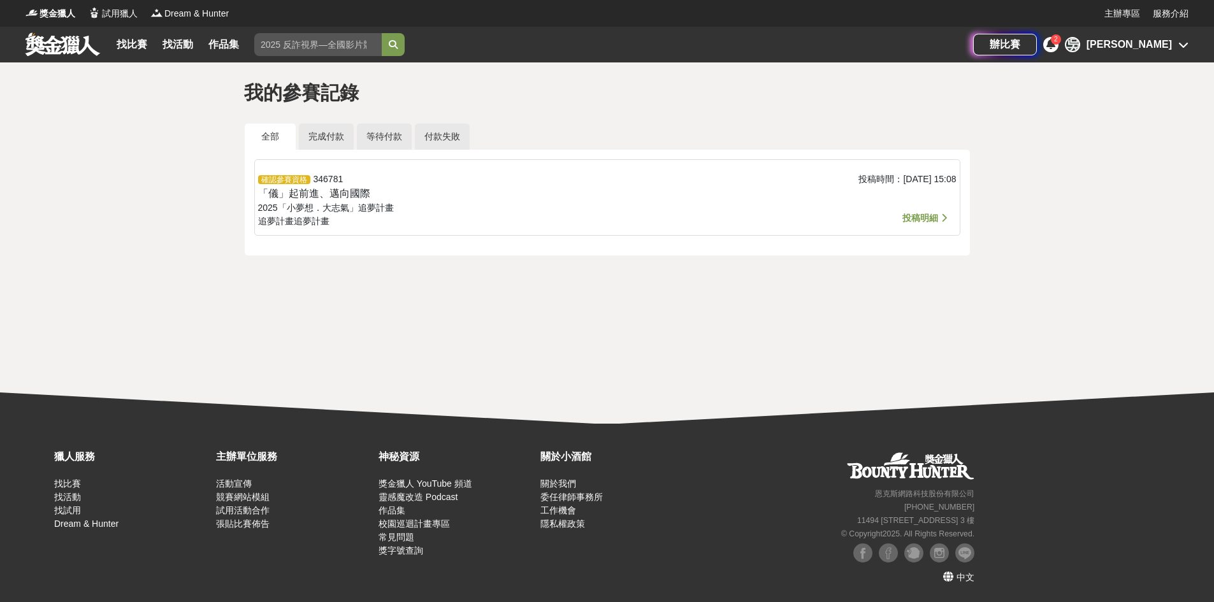 This screenshot has width=1214, height=602. What do you see at coordinates (914, 553) in the screenshot?
I see `img: Plurk` at bounding box center [914, 553].